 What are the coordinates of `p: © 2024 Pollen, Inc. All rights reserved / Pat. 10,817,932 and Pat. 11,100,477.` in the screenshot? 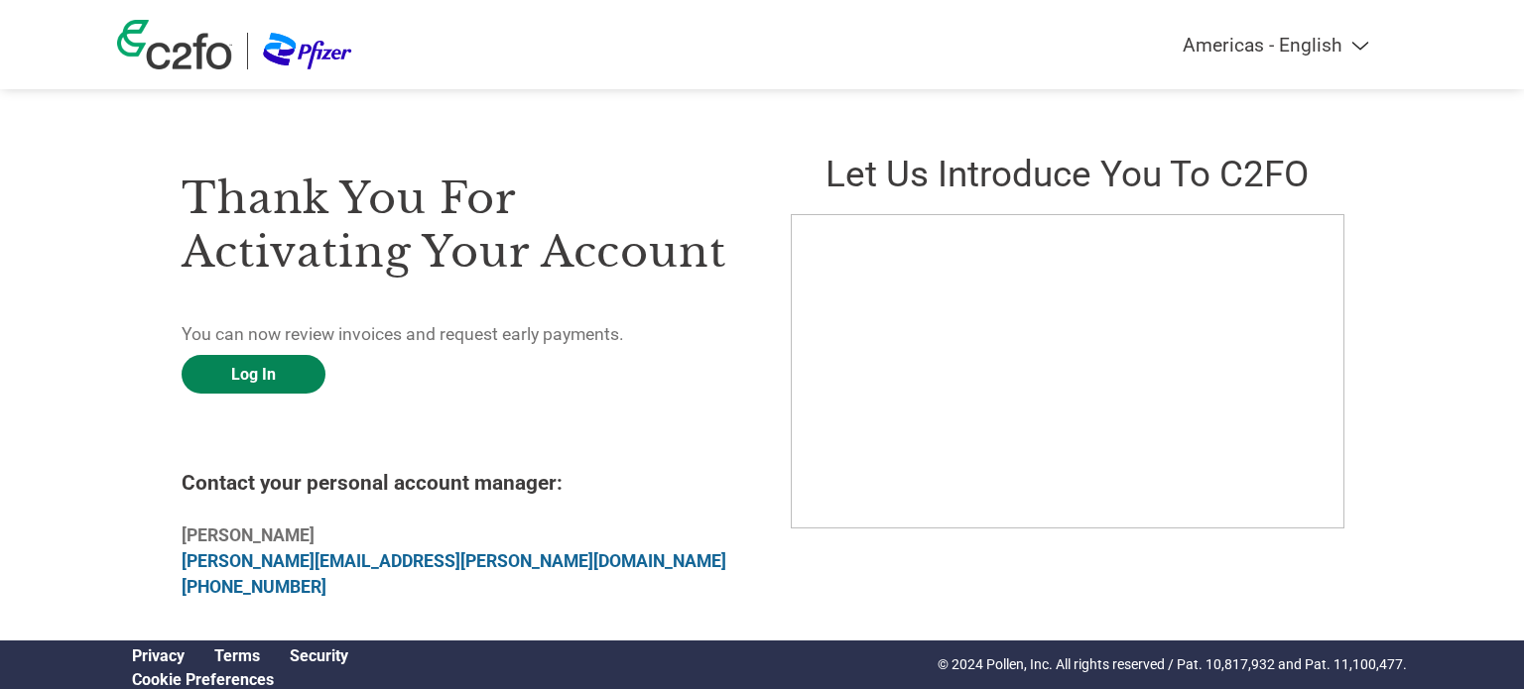 It's located at (1171, 665).